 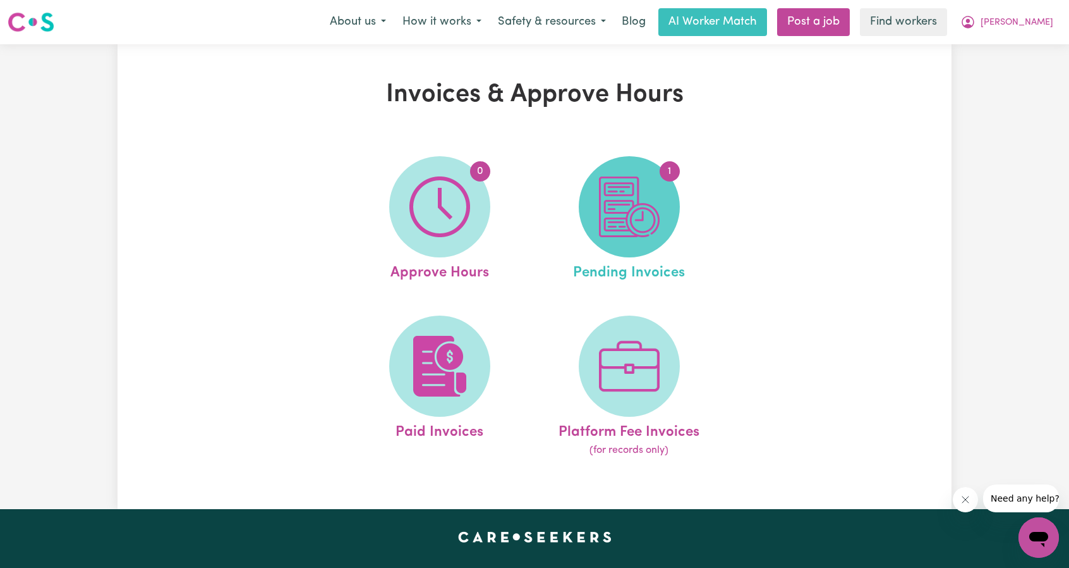 What do you see at coordinates (440, 220) in the screenshot?
I see `a: Approve Hours` at bounding box center [440, 220].